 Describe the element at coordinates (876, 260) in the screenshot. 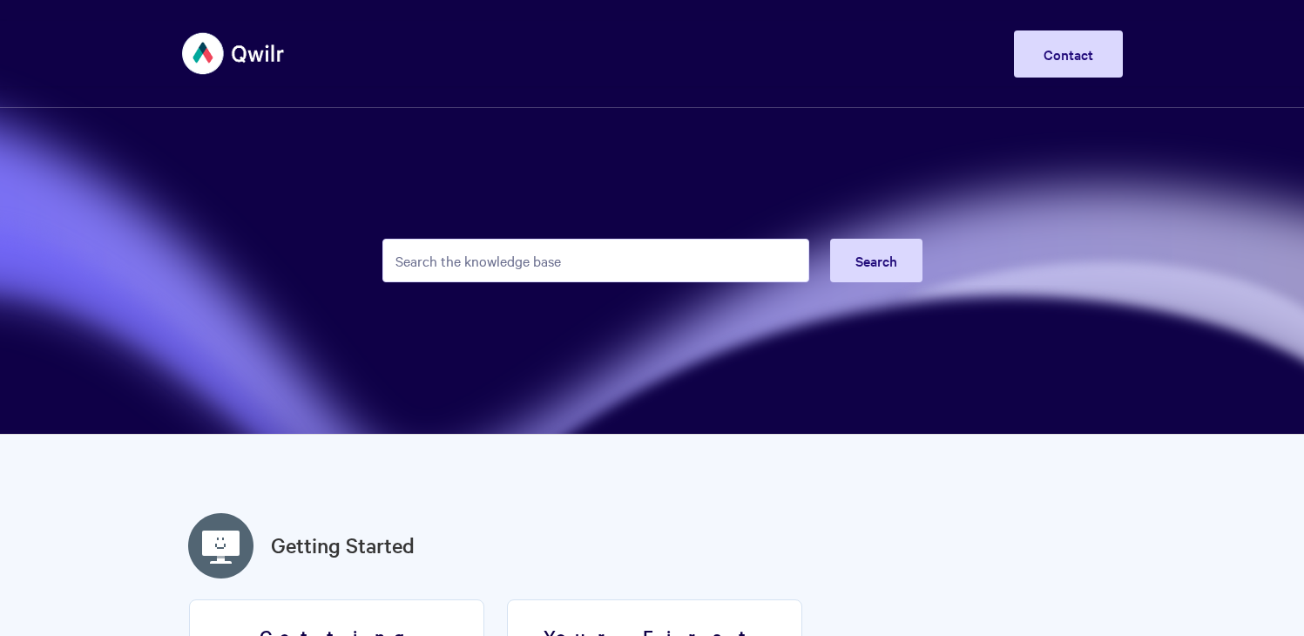

I see `button: Search` at that location.